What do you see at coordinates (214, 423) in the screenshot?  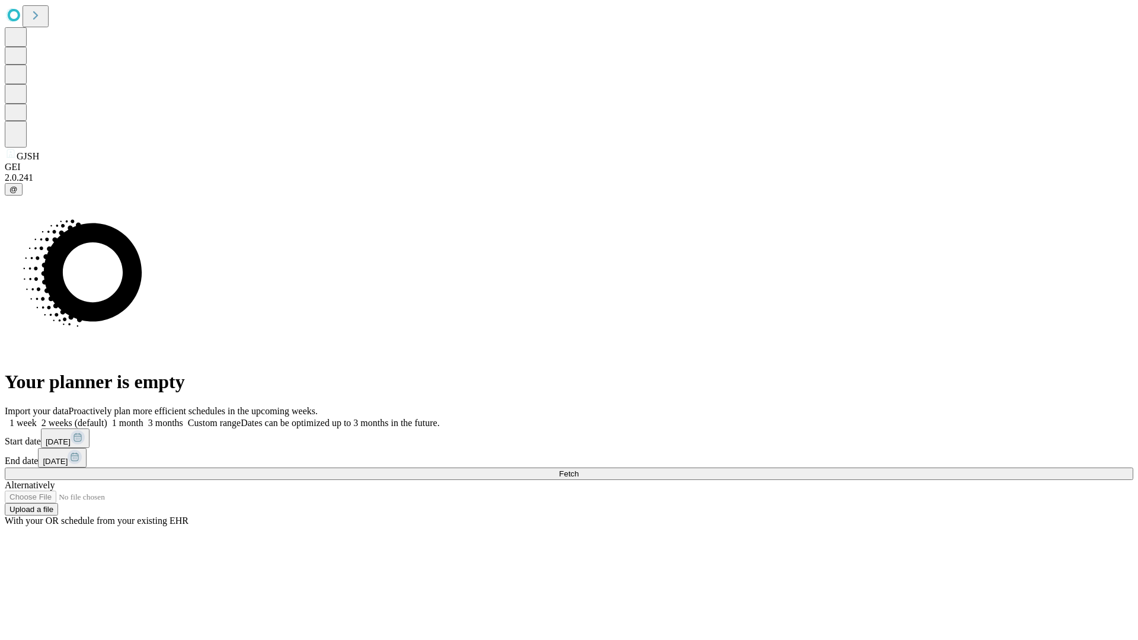 I see `span: Custom range` at bounding box center [214, 423].